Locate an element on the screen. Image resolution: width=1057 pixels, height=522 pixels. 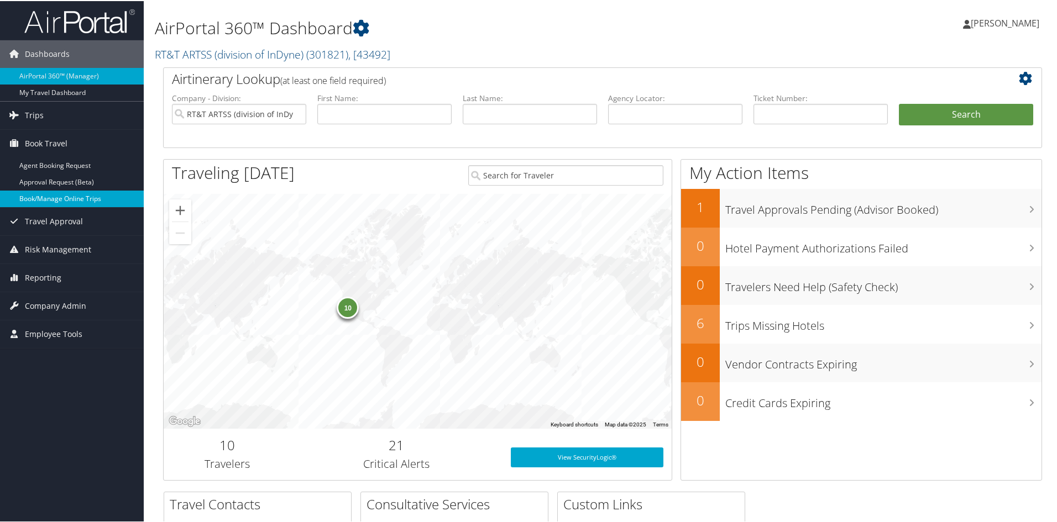
span: Reporting is located at coordinates (43, 277).